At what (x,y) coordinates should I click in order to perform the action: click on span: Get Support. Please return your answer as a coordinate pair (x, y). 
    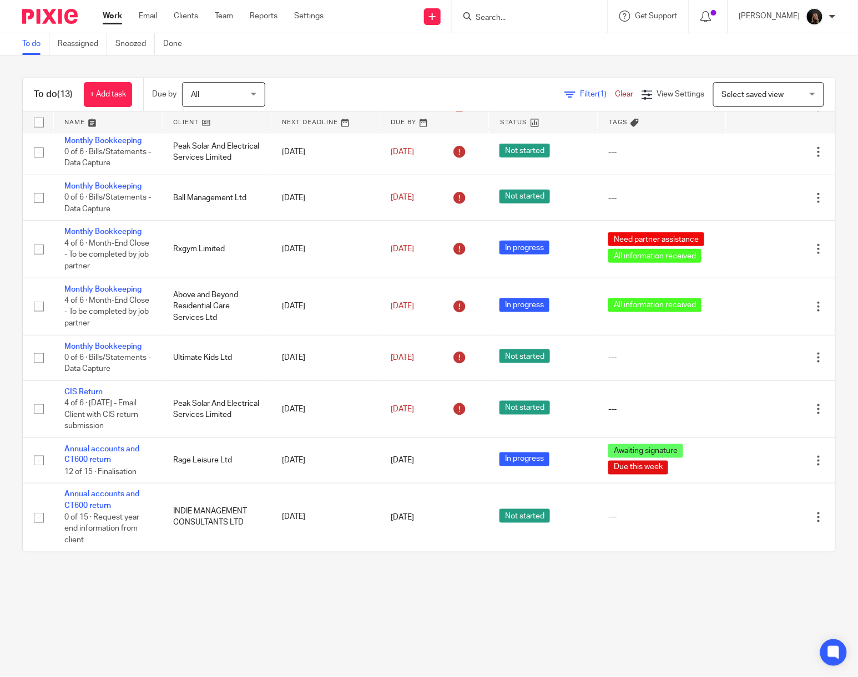
    Looking at the image, I should click on (656, 16).